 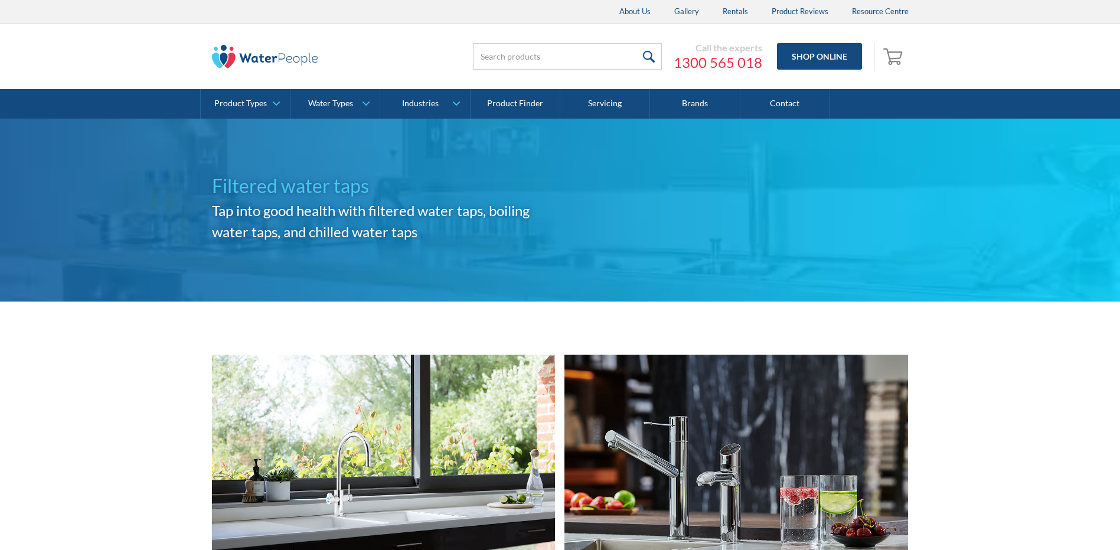 What do you see at coordinates (820, 56) in the screenshot?
I see `a: Shop Online` at bounding box center [820, 56].